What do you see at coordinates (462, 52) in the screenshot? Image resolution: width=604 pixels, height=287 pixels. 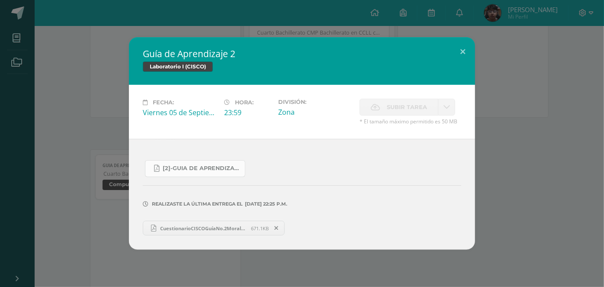 I see `button: Close (Esc)` at bounding box center [462, 52].